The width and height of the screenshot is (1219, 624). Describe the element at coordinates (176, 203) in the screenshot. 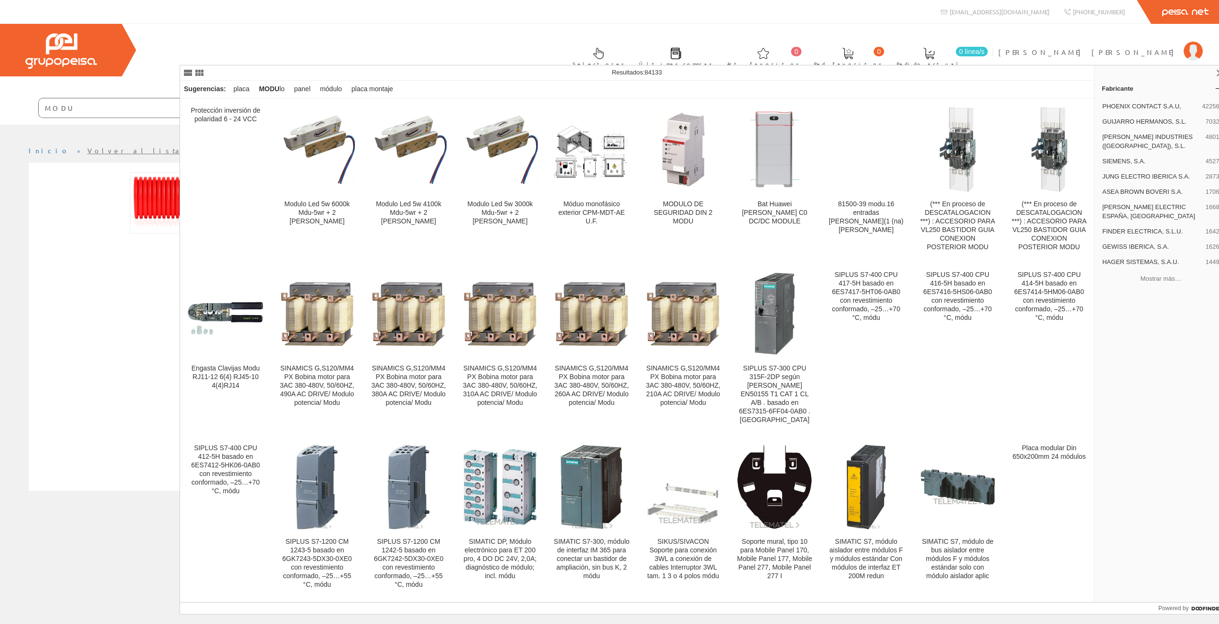

I see `img: Foto artículo Tubo Doble Pared Ligero 63mm 250-n Aiscan (E-100) (192x127.71428571429)` at that location.